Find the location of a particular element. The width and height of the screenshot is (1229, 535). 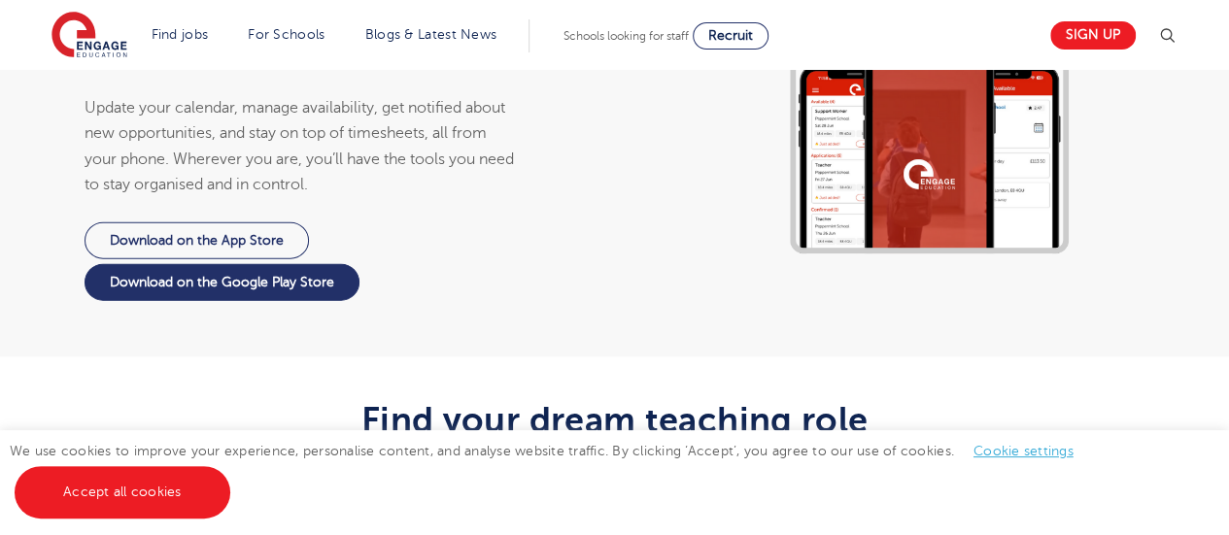

a: Download on the App Store is located at coordinates (196, 241).